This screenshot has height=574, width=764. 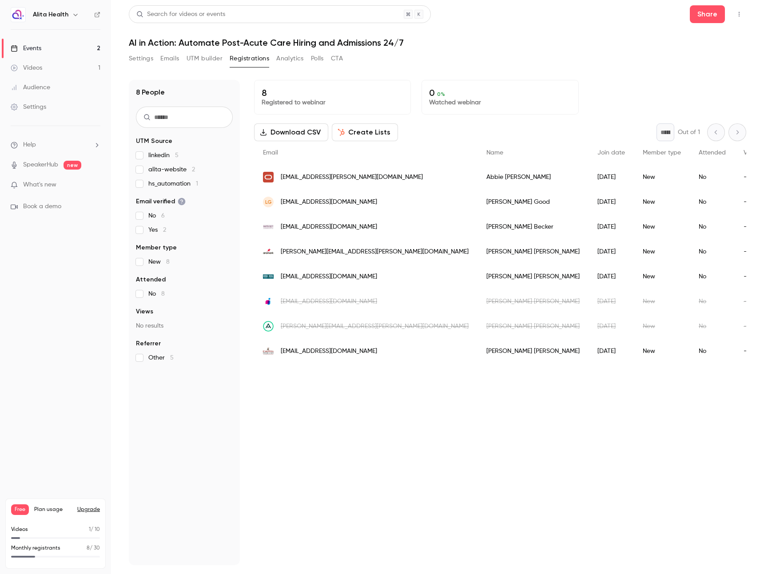 I want to click on button: UTM builder, so click(x=204, y=59).